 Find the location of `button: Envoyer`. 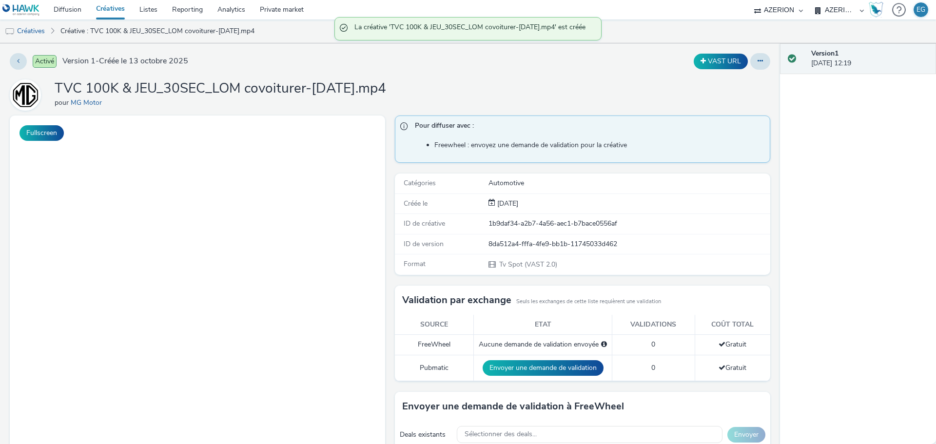

button: Envoyer is located at coordinates (746, 435).